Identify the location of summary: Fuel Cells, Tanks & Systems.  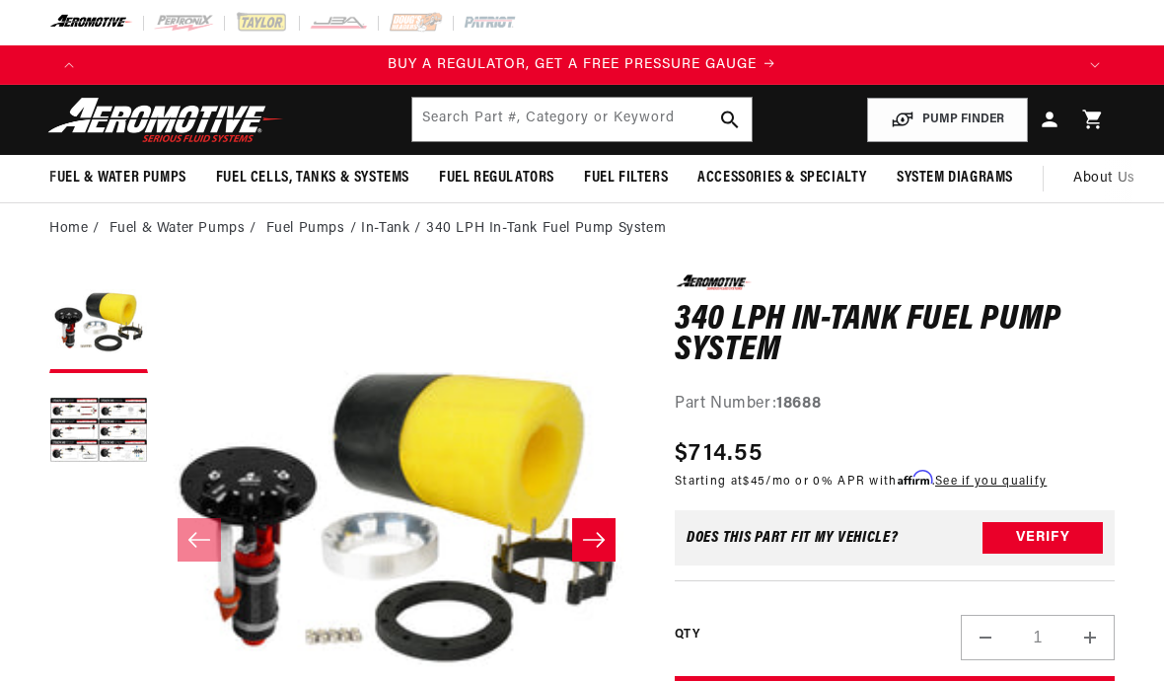
(313, 178).